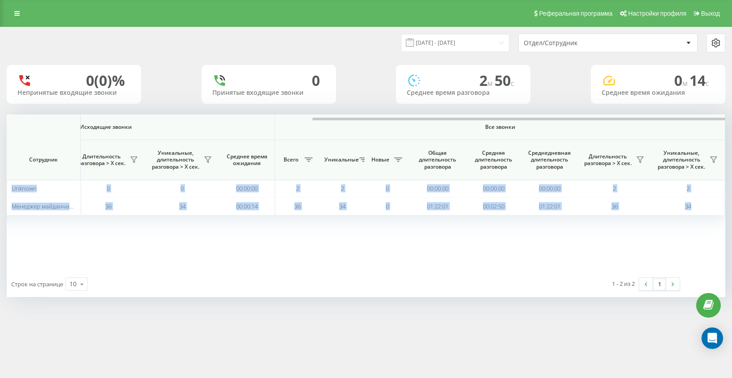 Image resolution: width=732 pixels, height=378 pixels. Describe the element at coordinates (493, 206) in the screenshot. I see `td: 00:02:50` at that location.